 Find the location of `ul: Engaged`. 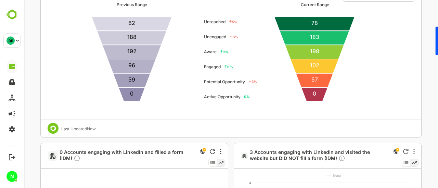

ul: Engaged is located at coordinates (194, 67).